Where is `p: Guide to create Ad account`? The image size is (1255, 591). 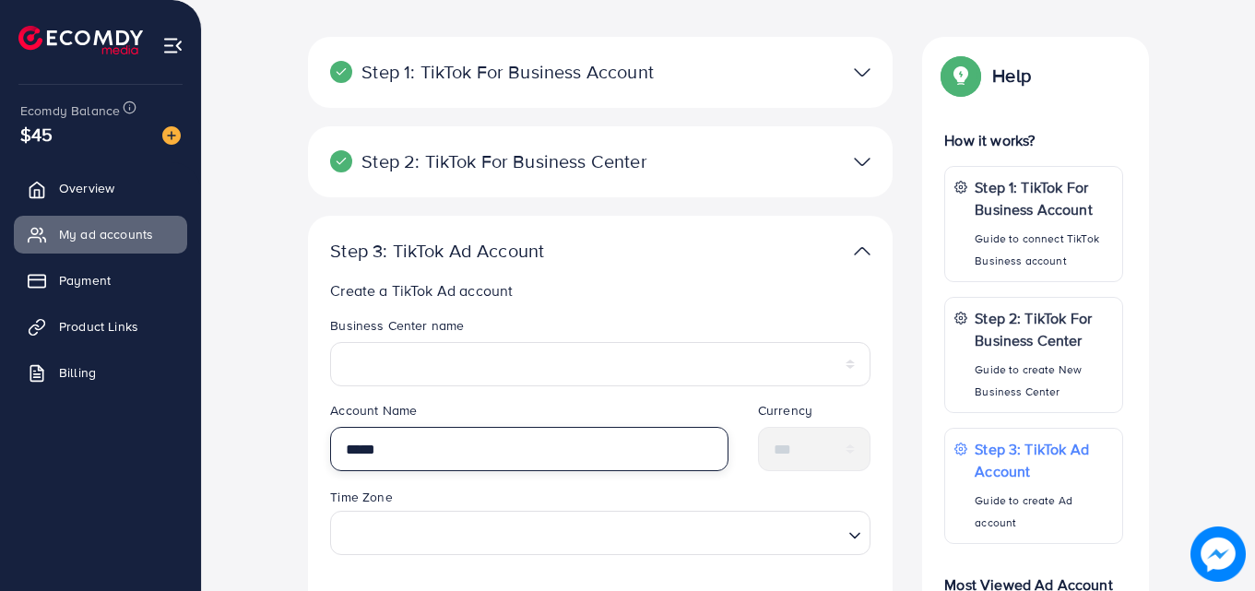
p: Guide to create Ad account is located at coordinates (1044, 512).